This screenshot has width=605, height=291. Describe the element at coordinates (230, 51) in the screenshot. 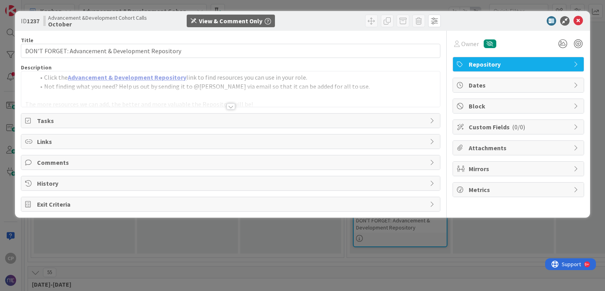

I see `input: type card name here...` at that location.